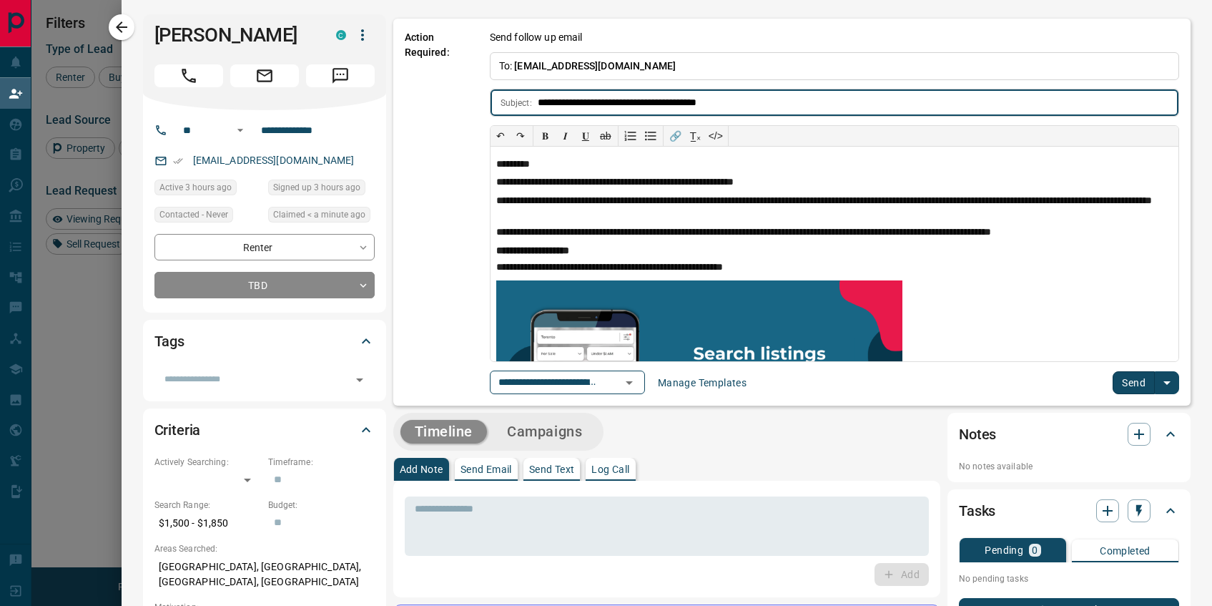 Image resolution: width=1212 pixels, height=606 pixels. Describe the element at coordinates (606, 136) in the screenshot. I see `s: ab` at that location.